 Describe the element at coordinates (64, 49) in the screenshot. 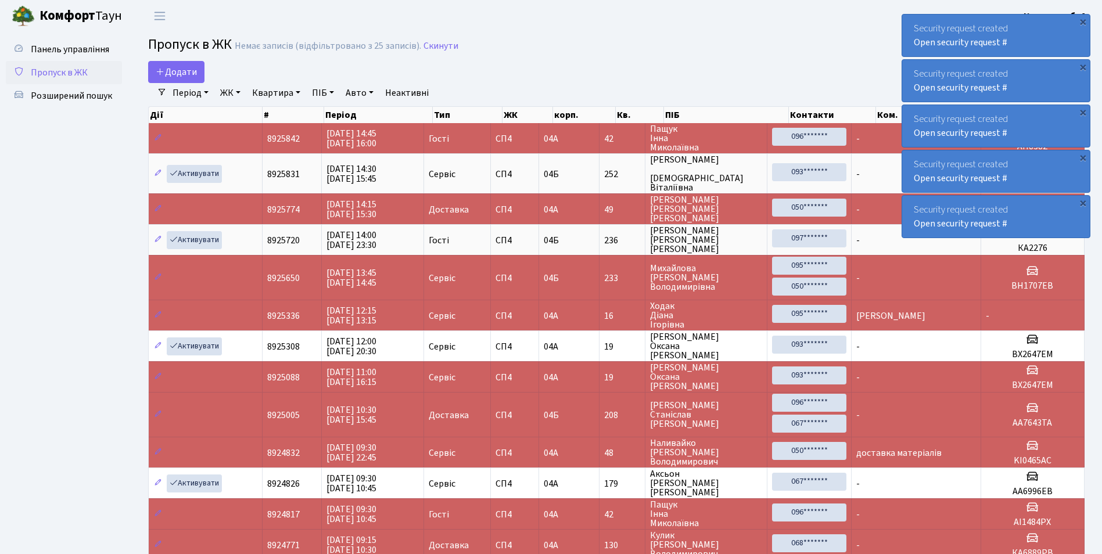

I see `a: Панель управління` at that location.